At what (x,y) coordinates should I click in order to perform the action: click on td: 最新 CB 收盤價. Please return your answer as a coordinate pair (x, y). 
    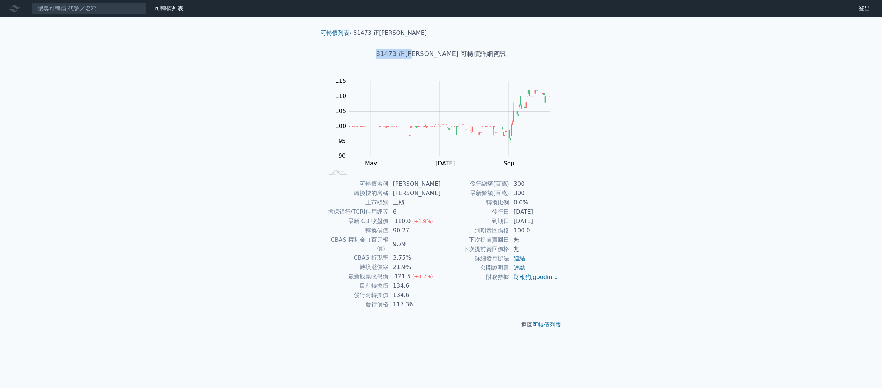
    Looking at the image, I should click on (356, 221).